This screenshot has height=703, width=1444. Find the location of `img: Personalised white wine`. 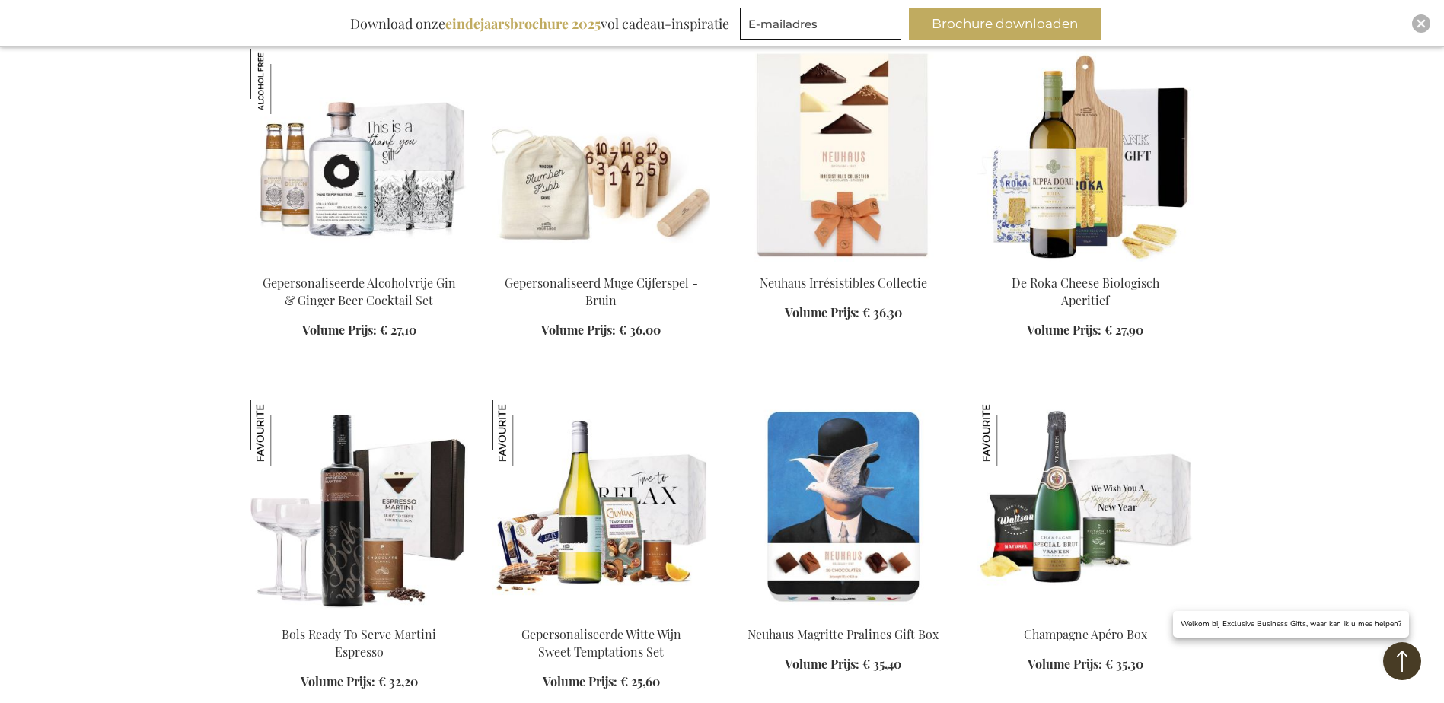

img: Personalised white wine is located at coordinates (601, 507).